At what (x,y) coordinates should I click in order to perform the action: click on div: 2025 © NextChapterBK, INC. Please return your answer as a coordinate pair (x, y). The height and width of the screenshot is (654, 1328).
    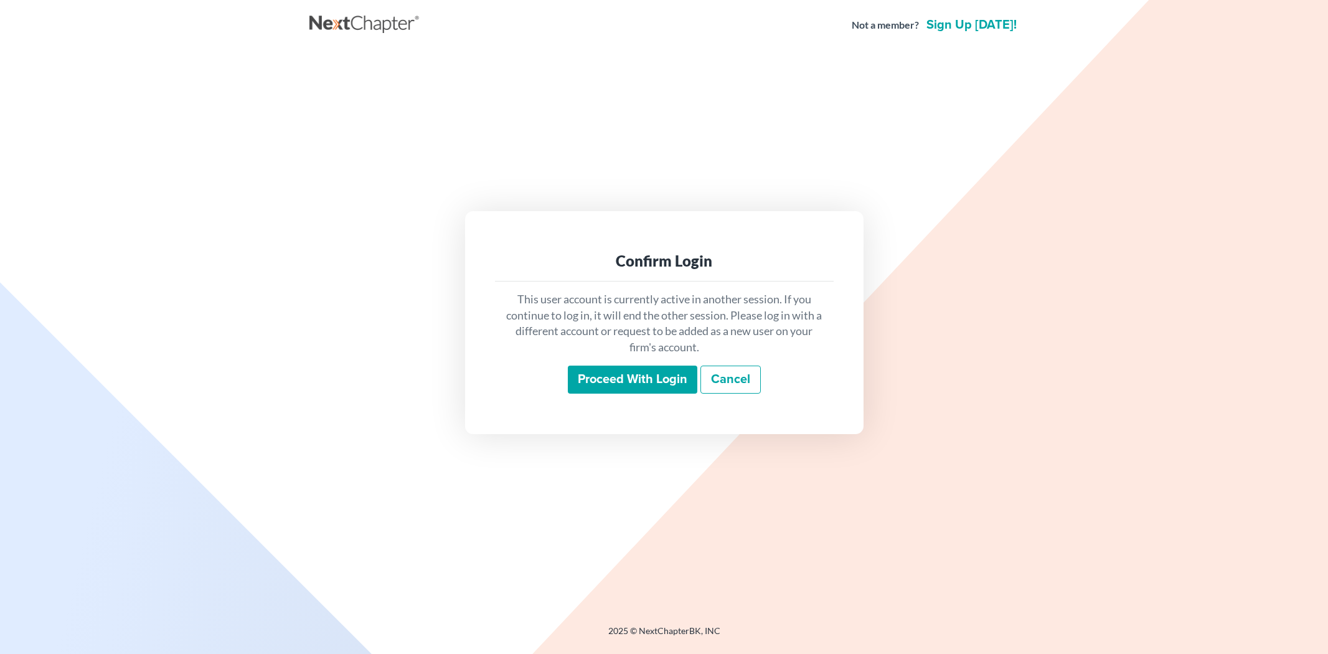
    Looking at the image, I should click on (664, 636).